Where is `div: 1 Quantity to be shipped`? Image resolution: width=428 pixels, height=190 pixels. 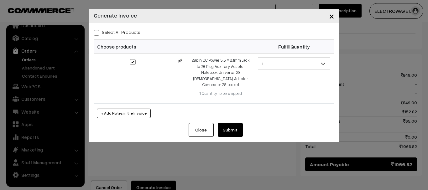 div: 1 Quantity to be shipped is located at coordinates (221, 94).